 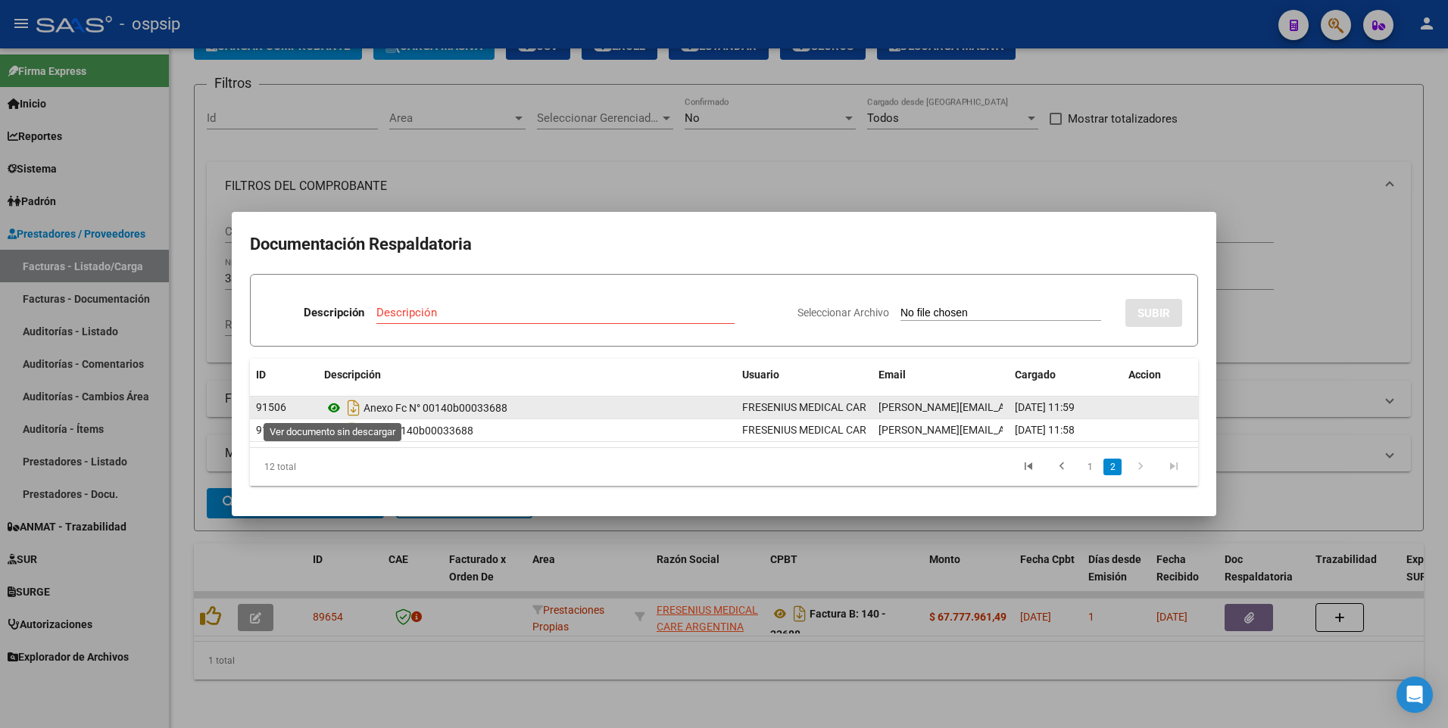 What do you see at coordinates (271, 430) in the screenshot?
I see `span: 91505` at bounding box center [271, 430].